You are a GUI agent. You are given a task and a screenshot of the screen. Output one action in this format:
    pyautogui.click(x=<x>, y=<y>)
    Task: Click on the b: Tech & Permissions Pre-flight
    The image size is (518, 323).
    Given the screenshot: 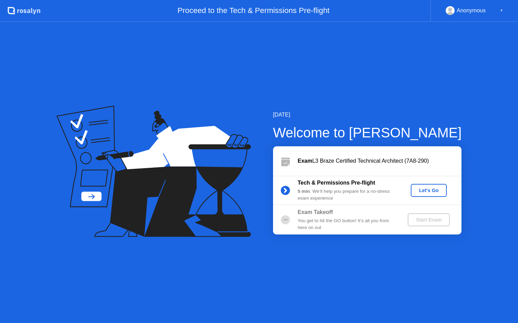 What is the action you would take?
    pyautogui.click(x=336, y=183)
    